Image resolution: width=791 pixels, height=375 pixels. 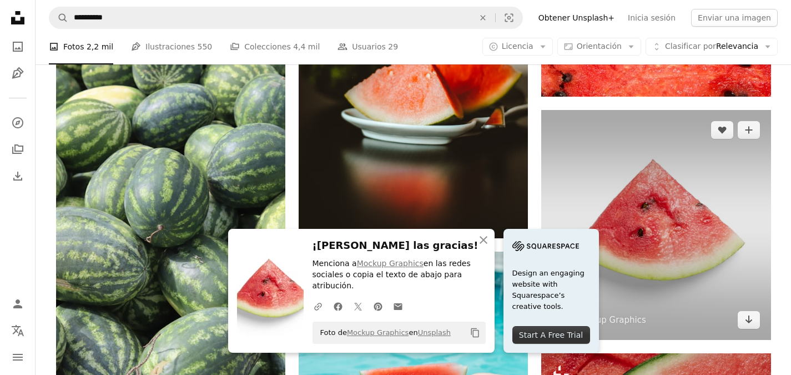 I want to click on button: Orientación, so click(x=599, y=47).